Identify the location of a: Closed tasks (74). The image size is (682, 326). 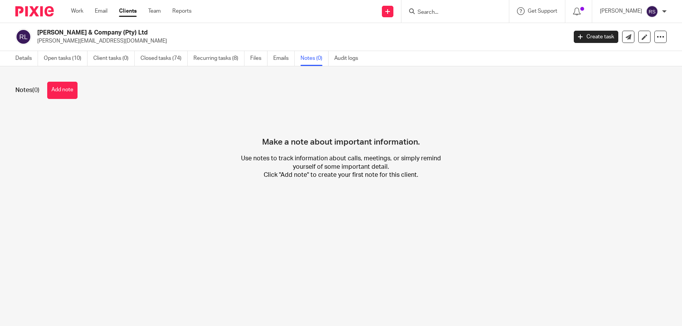
(164, 58).